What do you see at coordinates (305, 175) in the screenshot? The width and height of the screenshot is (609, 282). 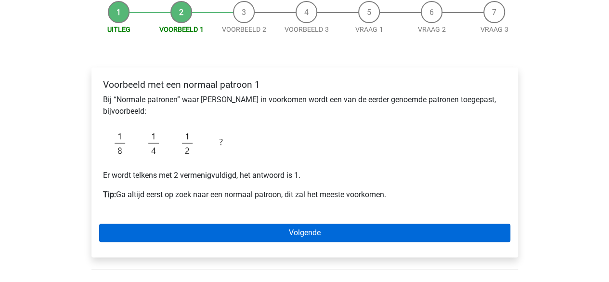 I see `p: Er wordt telkens met 2 vermenigvuldigd, het antwoord is 1.` at bounding box center [305, 175].